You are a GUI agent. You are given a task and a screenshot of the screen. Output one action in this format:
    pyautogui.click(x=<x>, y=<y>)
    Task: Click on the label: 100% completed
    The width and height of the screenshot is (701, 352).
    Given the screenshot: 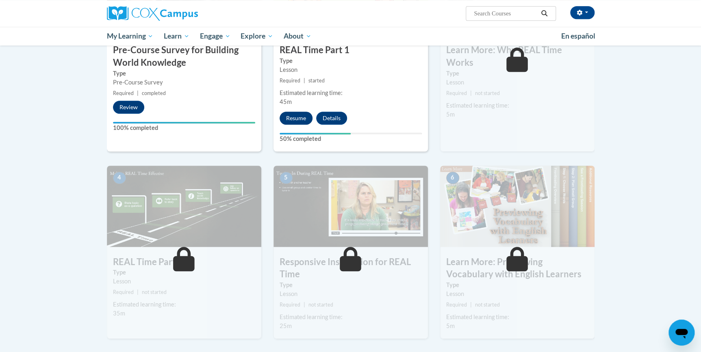 What is the action you would take?
    pyautogui.click(x=184, y=128)
    